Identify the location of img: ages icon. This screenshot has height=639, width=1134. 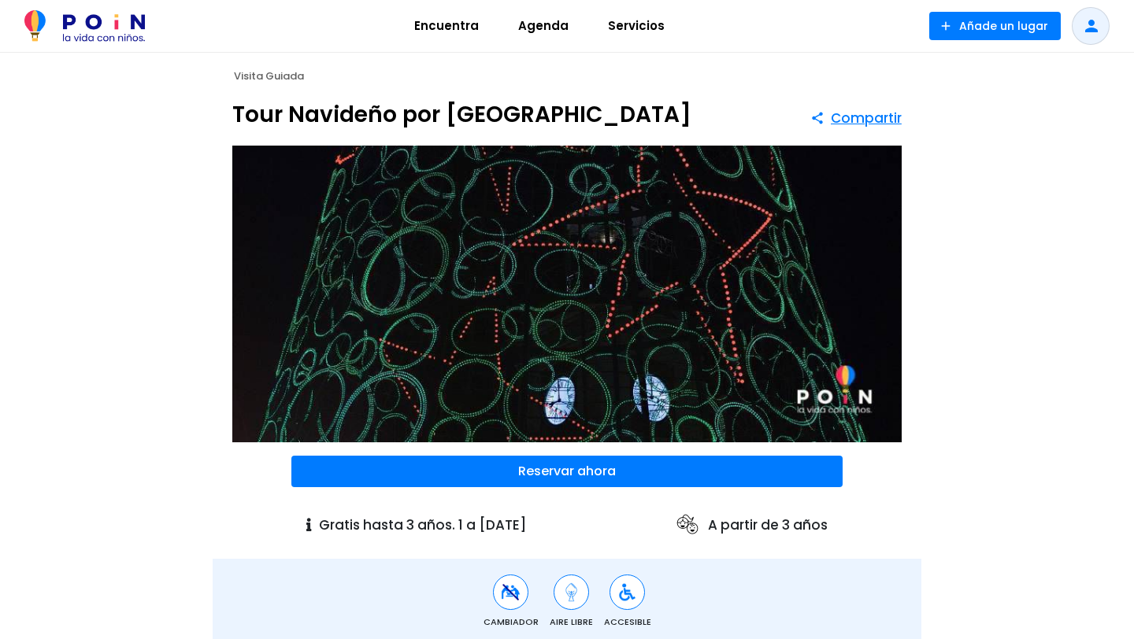
(687, 525).